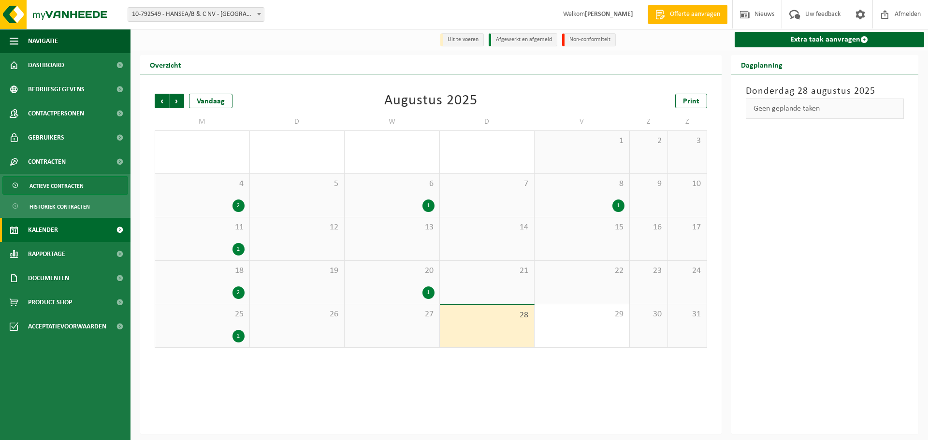  What do you see at coordinates (392, 228) in the screenshot?
I see `span: 13` at bounding box center [392, 228].